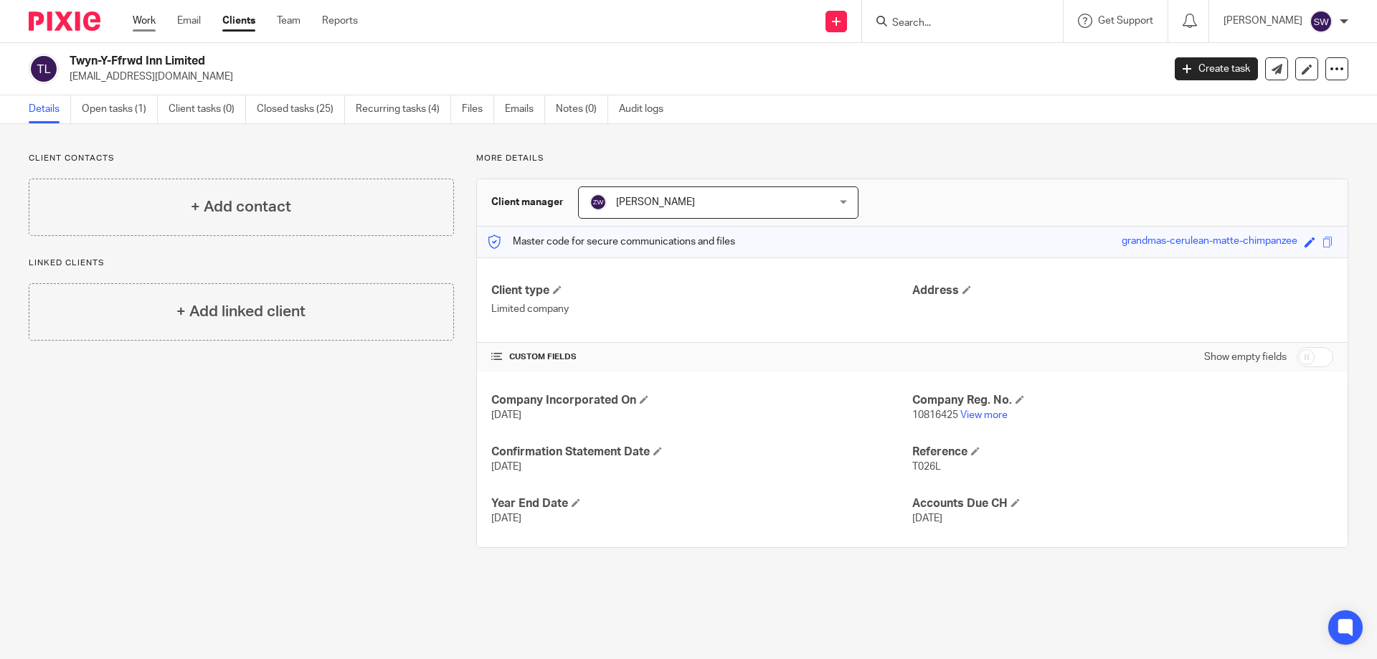 This screenshot has width=1377, height=659. I want to click on h4: CUSTOM FIELDS, so click(702, 357).